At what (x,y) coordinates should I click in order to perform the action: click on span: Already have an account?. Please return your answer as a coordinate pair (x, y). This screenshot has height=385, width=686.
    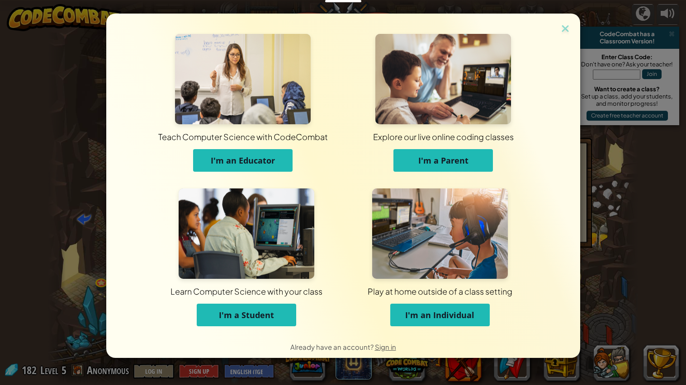
    Looking at the image, I should click on (332, 347).